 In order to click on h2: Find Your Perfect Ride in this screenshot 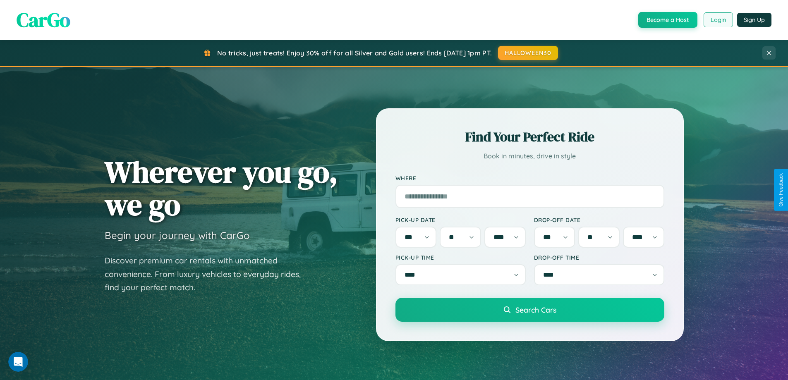, I will do `click(530, 137)`.